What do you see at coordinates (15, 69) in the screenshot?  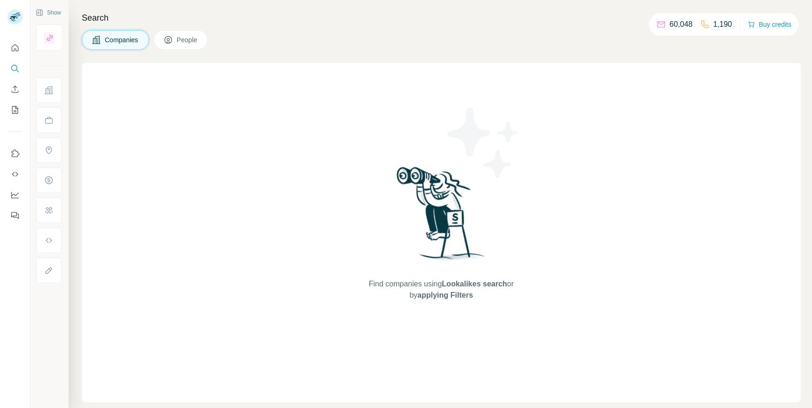 I see `button: Search` at bounding box center [15, 69].